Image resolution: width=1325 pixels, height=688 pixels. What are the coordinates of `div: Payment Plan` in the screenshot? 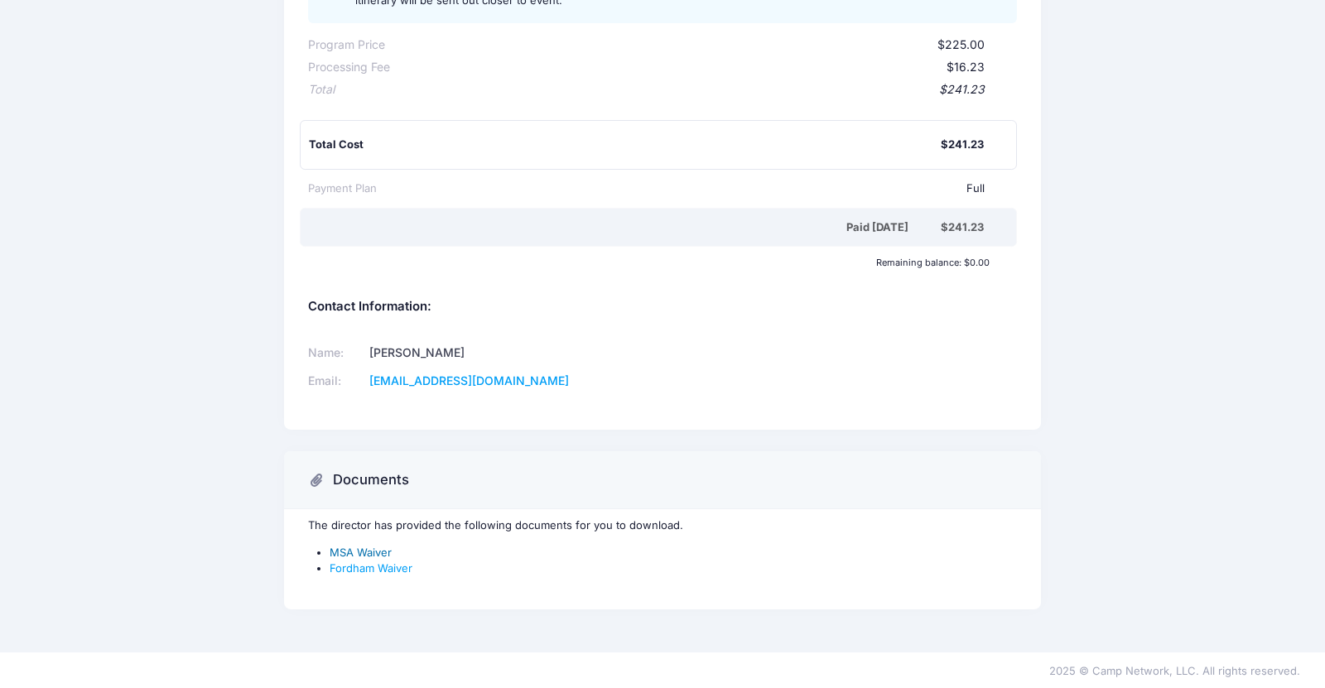 It's located at (342, 189).